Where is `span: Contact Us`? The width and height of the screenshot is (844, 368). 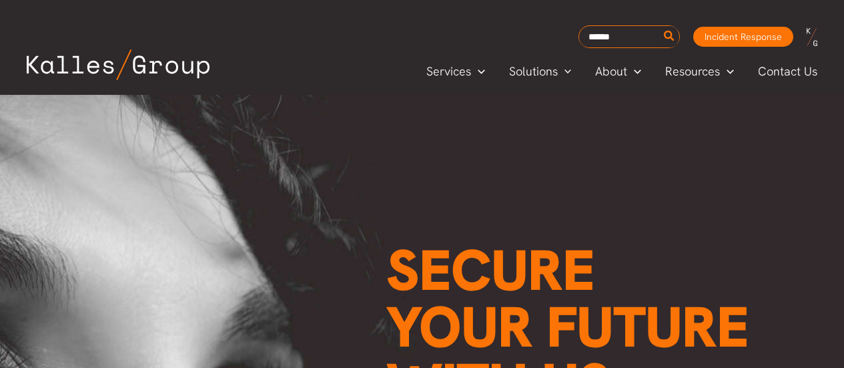
span: Contact Us is located at coordinates (787, 71).